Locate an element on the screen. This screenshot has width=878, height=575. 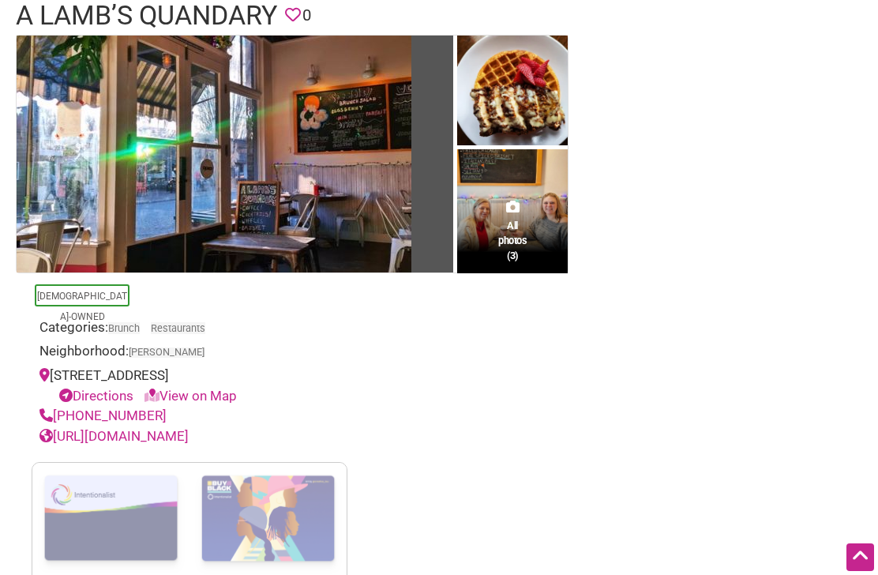
a: Restaurants is located at coordinates (178, 328).